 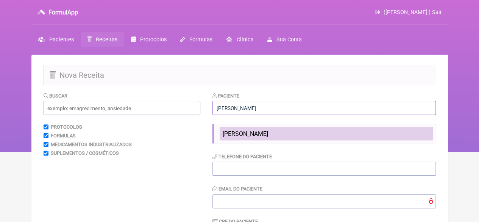 What do you see at coordinates (226, 95) in the screenshot?
I see `label: Paciente` at bounding box center [226, 95].